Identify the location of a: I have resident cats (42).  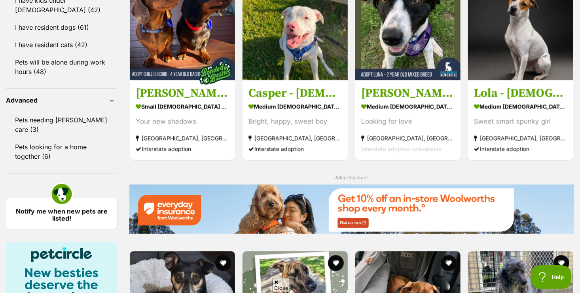
(61, 45).